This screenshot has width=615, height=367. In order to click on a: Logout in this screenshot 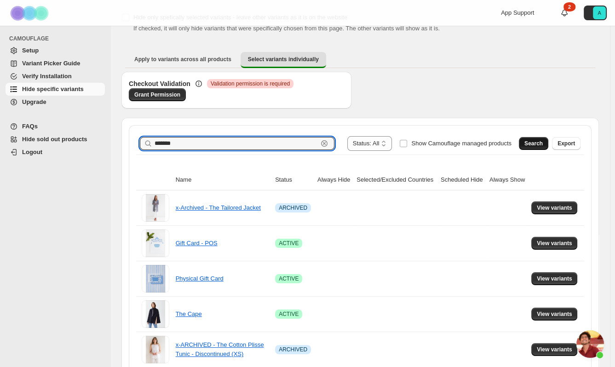, I will do `click(55, 152)`.